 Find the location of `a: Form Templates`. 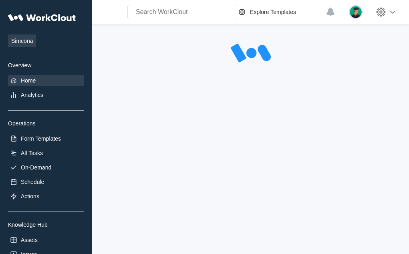

a: Form Templates is located at coordinates (46, 139).